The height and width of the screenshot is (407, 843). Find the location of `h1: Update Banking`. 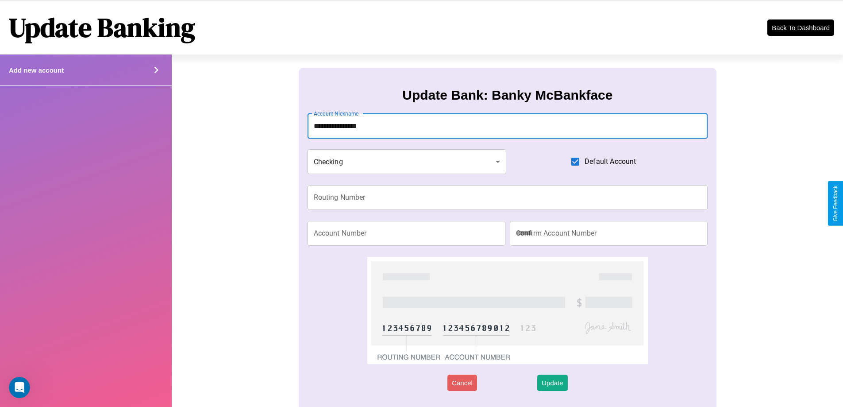

h1: Update Banking is located at coordinates (102, 27).